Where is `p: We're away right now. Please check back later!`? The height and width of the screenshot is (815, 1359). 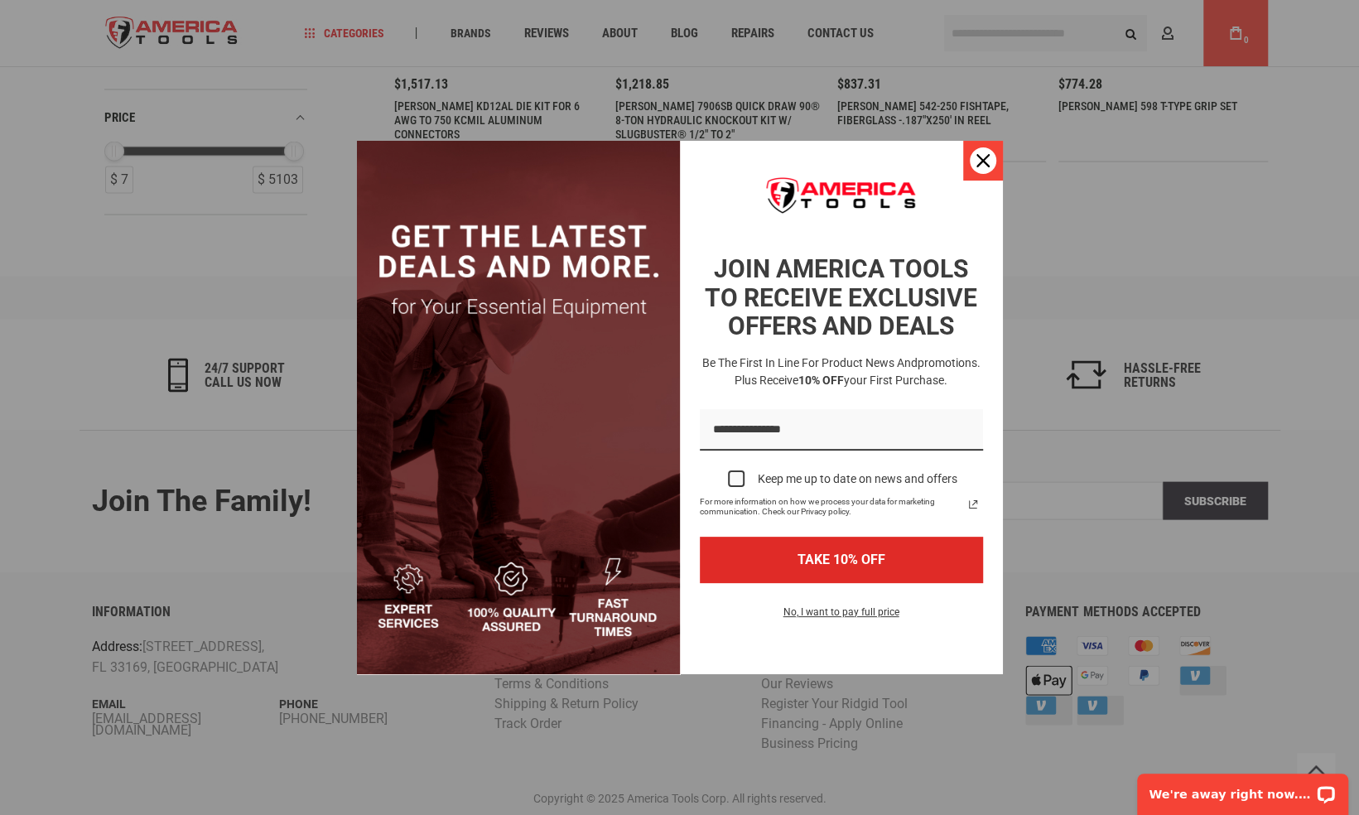 p: We're away right now. Please check back later! is located at coordinates (105, 31).